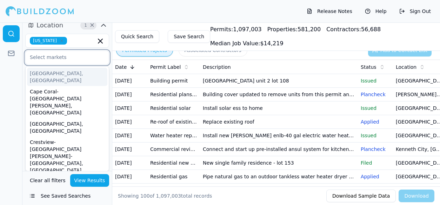 The height and width of the screenshot is (205, 440). I want to click on td: Residential plans revisions, so click(174, 94).